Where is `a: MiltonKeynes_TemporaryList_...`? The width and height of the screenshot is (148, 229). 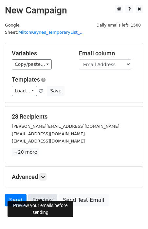 a: MiltonKeynes_TemporaryList_... is located at coordinates (51, 32).